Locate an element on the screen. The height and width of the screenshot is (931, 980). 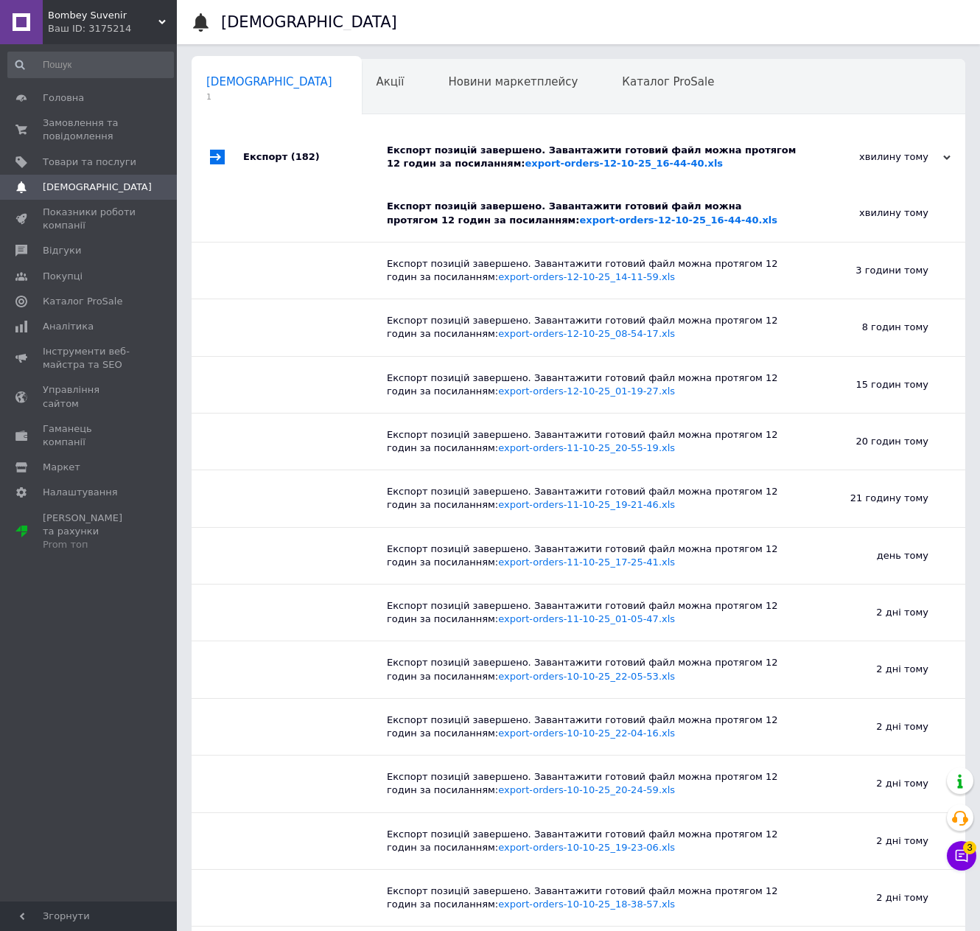
div: 15 годин тому is located at coordinates (874, 385).